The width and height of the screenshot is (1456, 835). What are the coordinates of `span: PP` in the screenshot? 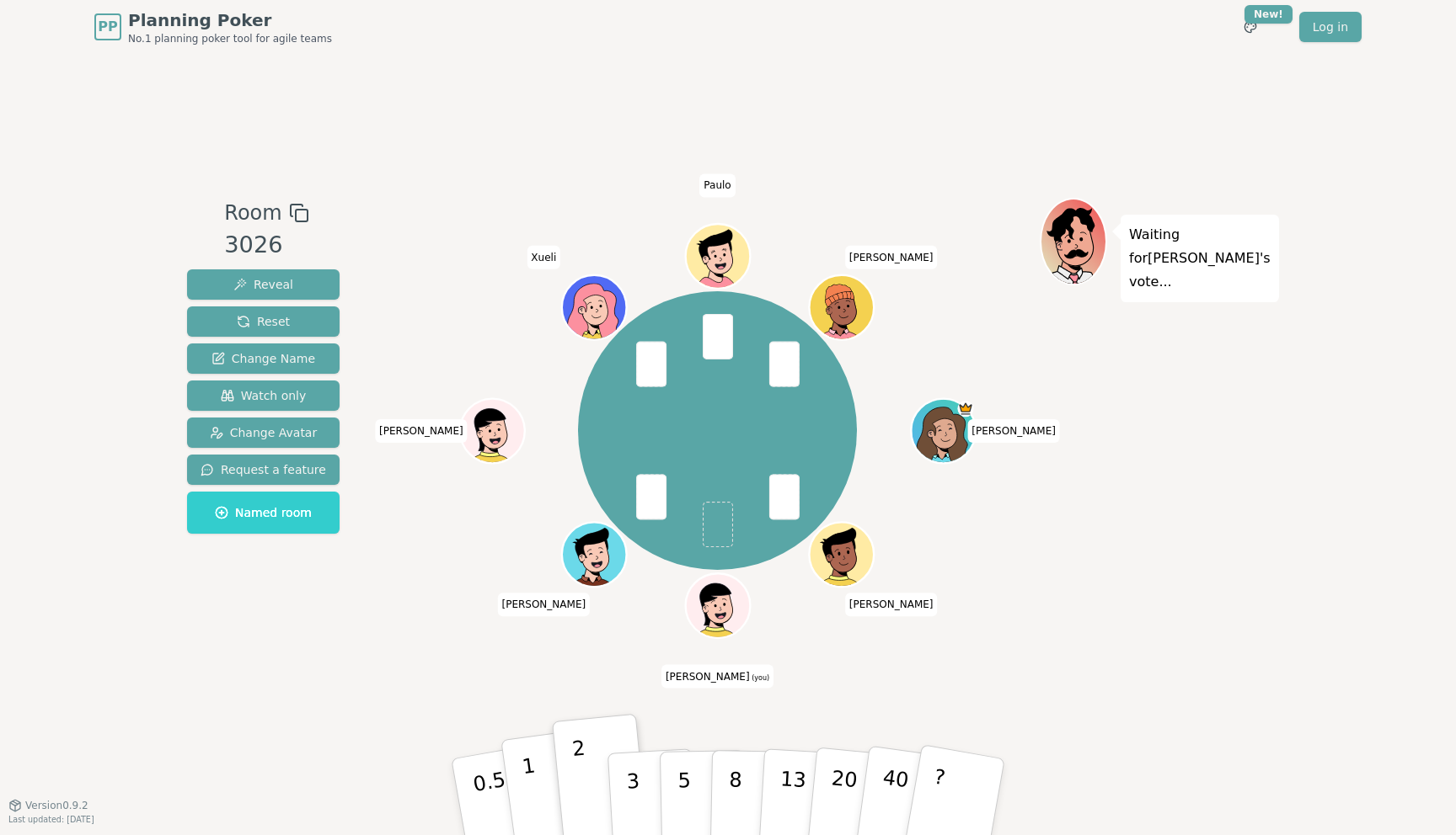 It's located at (107, 27).